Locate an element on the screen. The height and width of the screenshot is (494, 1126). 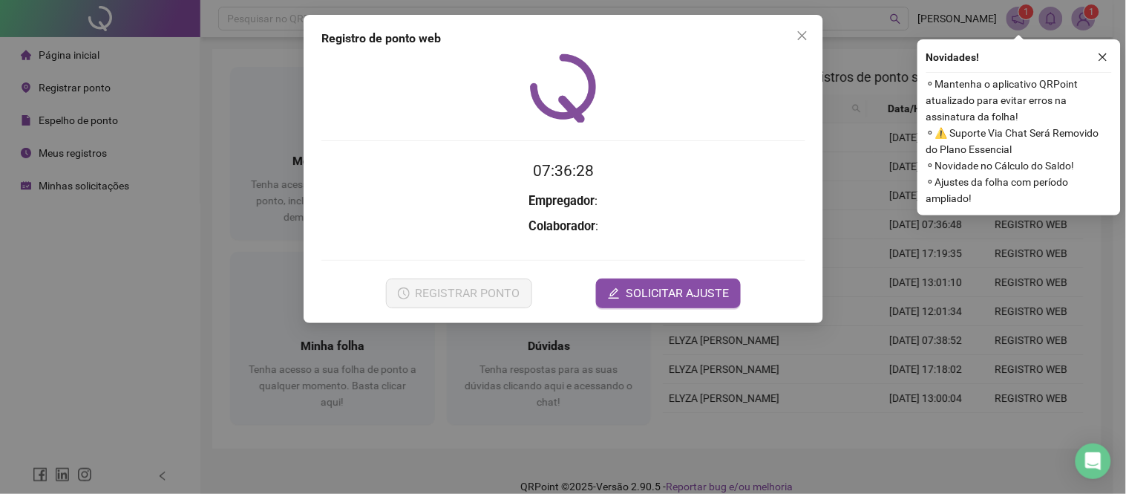
button: REGISTRAR PONTO is located at coordinates (458, 293).